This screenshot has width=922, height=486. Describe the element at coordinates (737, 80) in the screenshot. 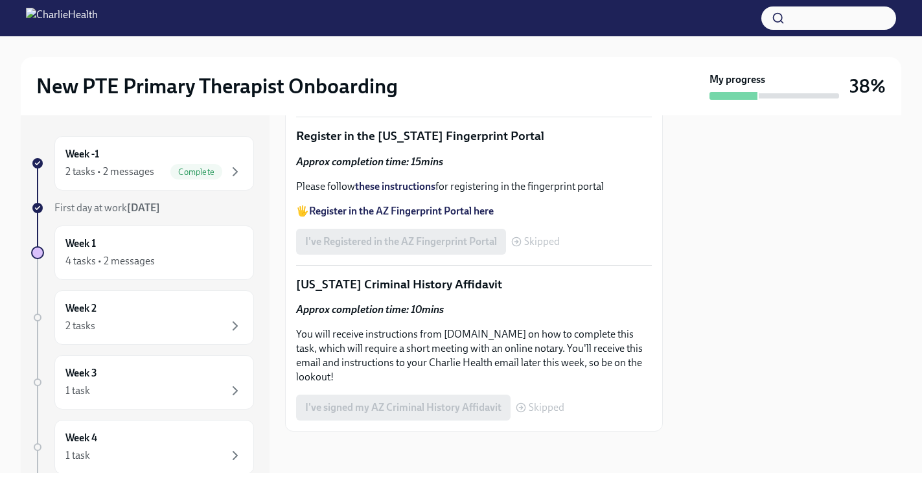

I see `strong: My progress` at that location.